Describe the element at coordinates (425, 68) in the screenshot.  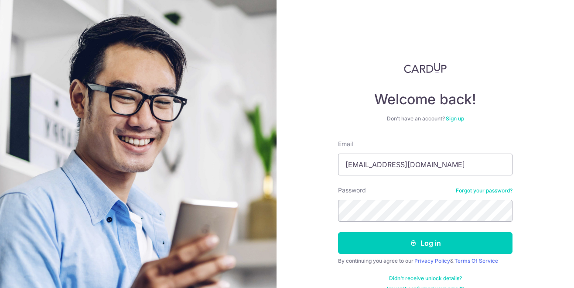
I see `img: CardUp Logo` at that location.